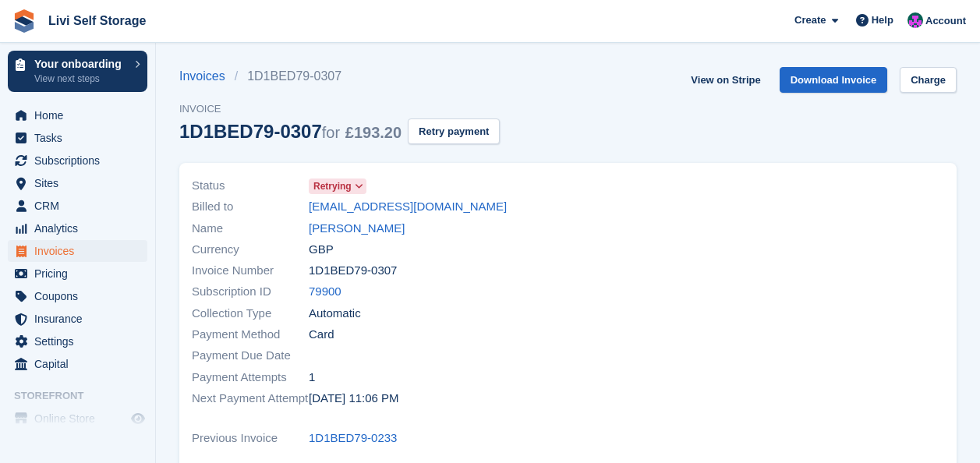 The width and height of the screenshot is (980, 463). Describe the element at coordinates (321, 335) in the screenshot. I see `span: Card` at that location.